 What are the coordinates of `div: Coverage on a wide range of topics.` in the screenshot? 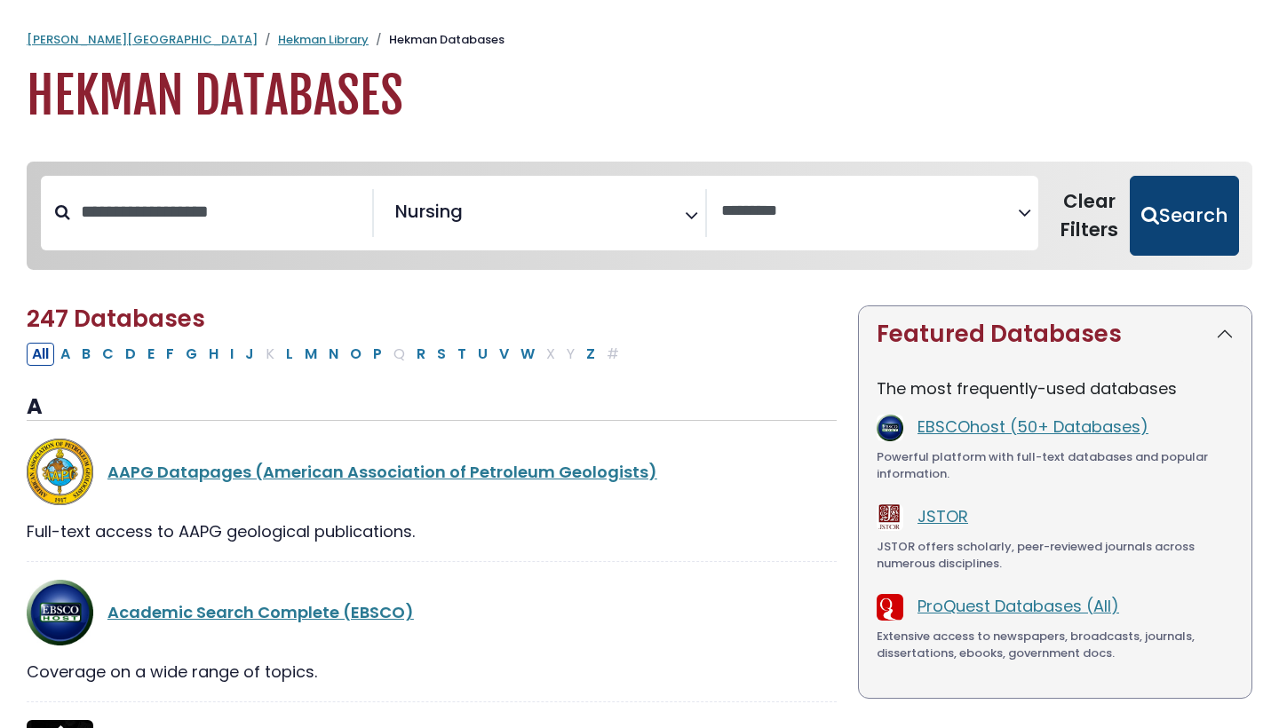 It's located at (432, 671).